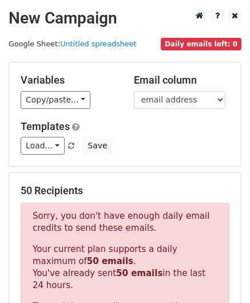 Image resolution: width=250 pixels, height=303 pixels. Describe the element at coordinates (97, 145) in the screenshot. I see `button: Save` at that location.